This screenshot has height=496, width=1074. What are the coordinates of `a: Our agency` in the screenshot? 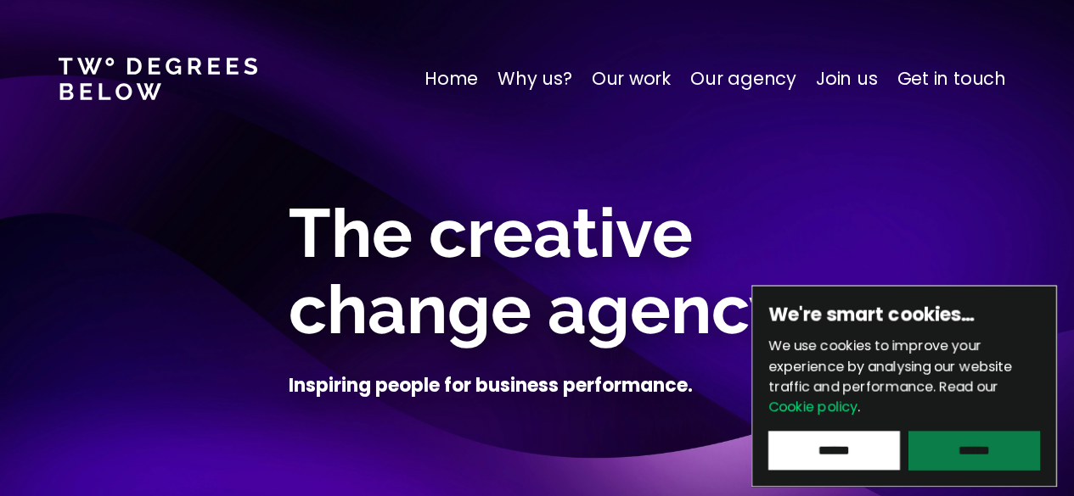 It's located at (743, 79).